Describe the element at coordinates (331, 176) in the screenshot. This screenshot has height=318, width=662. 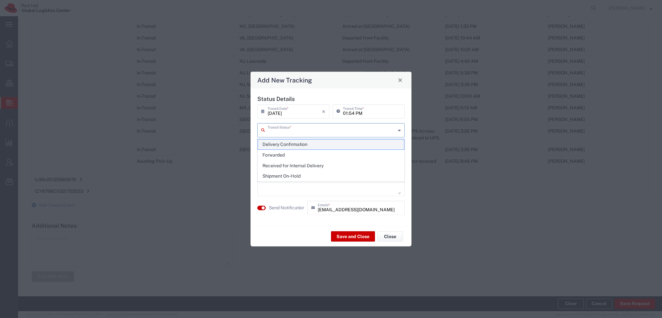
I see `span: Shipment On-Hold` at that location.